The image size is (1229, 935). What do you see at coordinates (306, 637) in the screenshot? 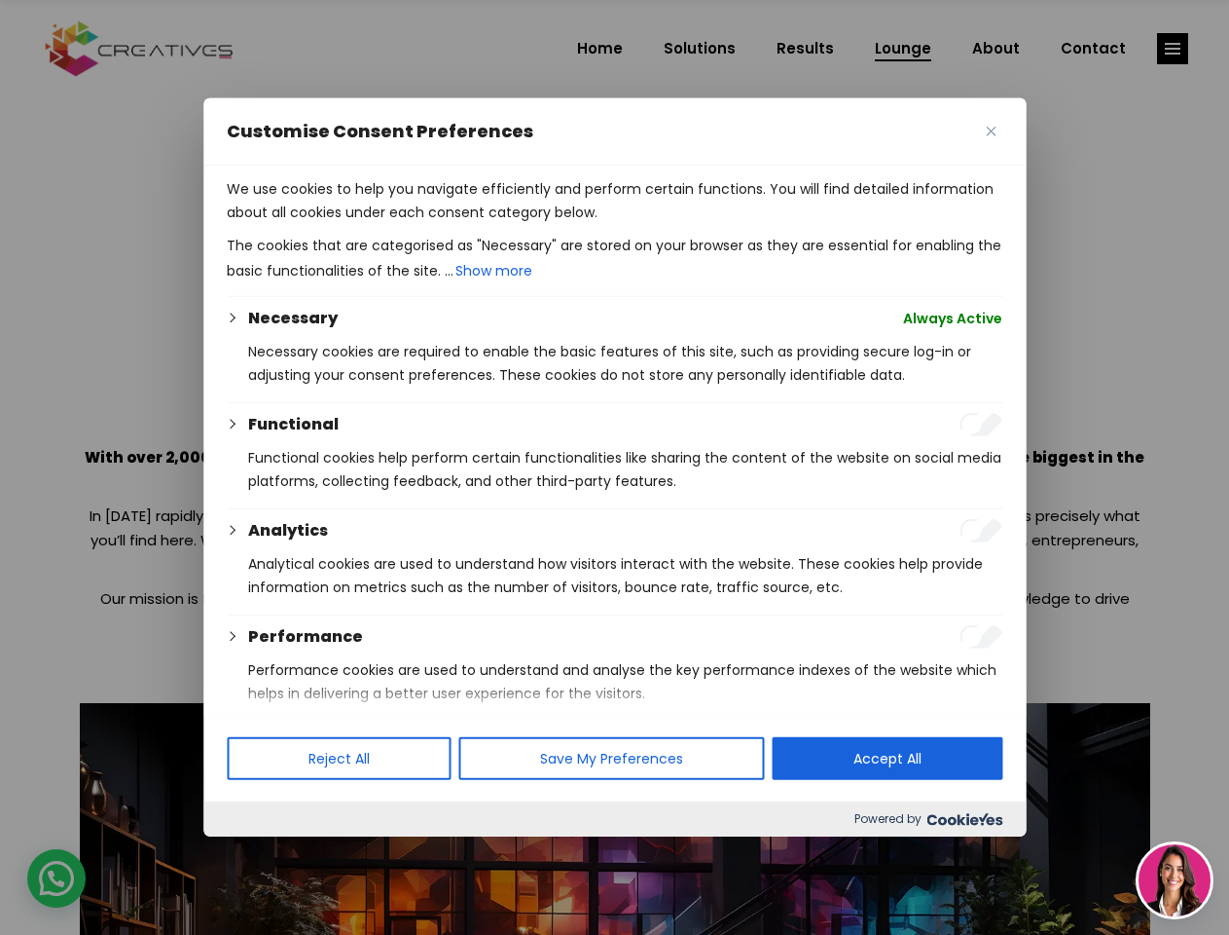
I see `button: Performance` at bounding box center [306, 637].